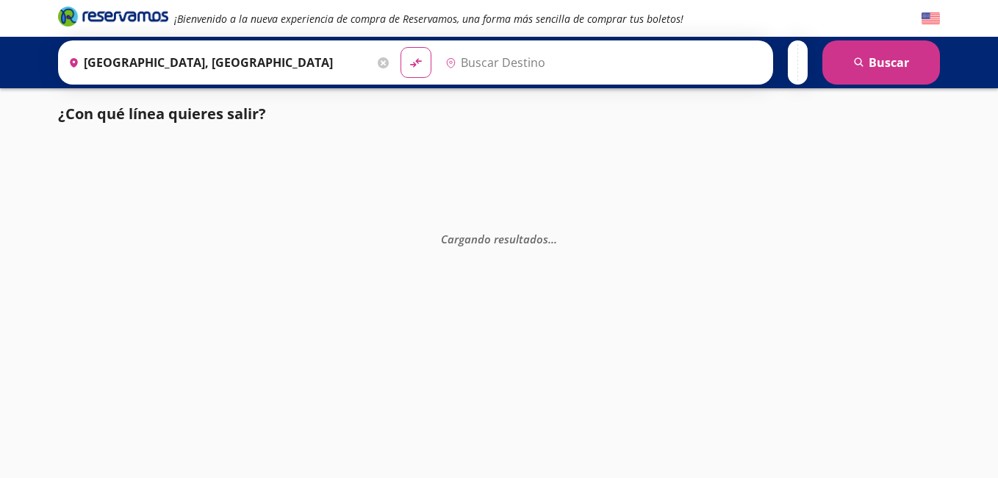  I want to click on input: Buscar Destino, so click(602, 62).